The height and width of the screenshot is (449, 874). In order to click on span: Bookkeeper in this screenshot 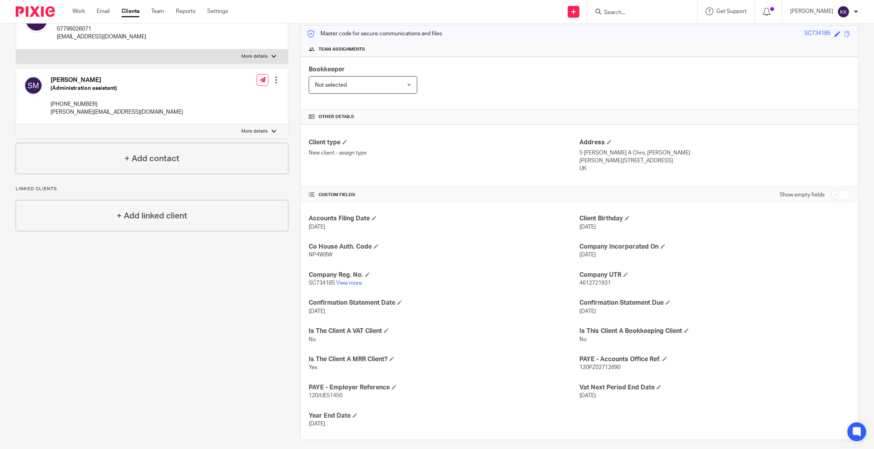, I will do `click(327, 69)`.